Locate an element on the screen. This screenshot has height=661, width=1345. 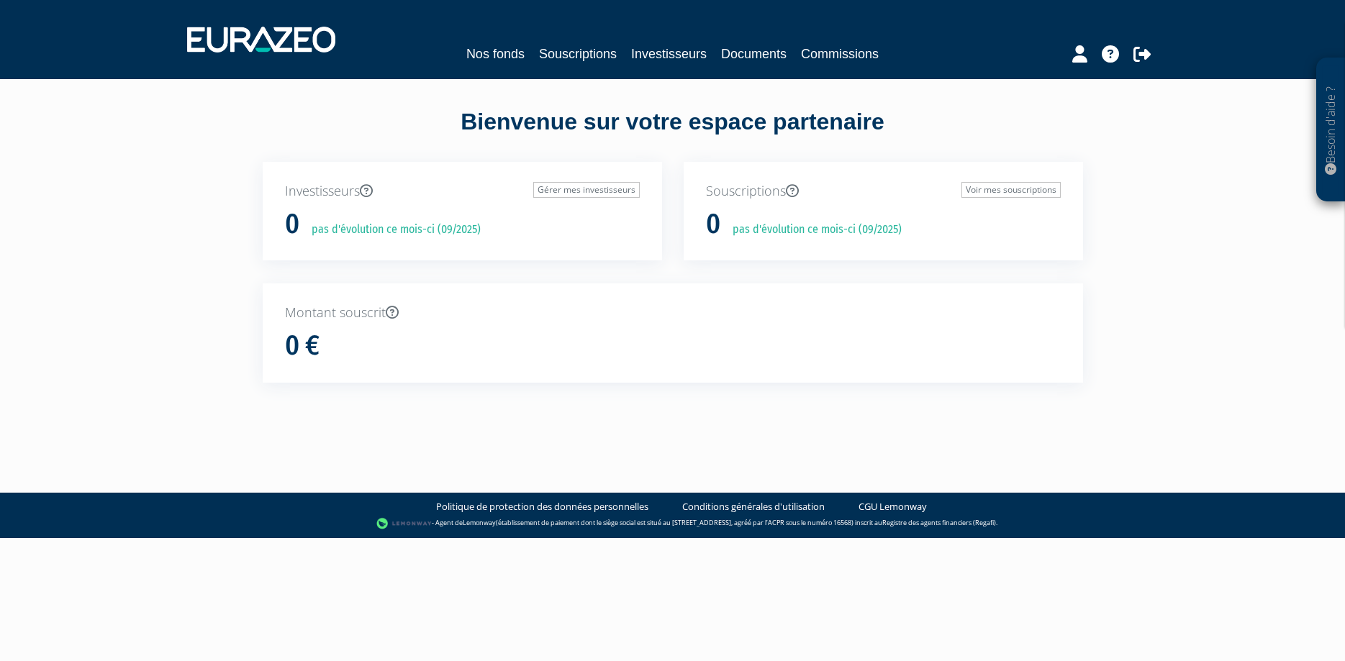
a: Lemonway is located at coordinates (479, 523).